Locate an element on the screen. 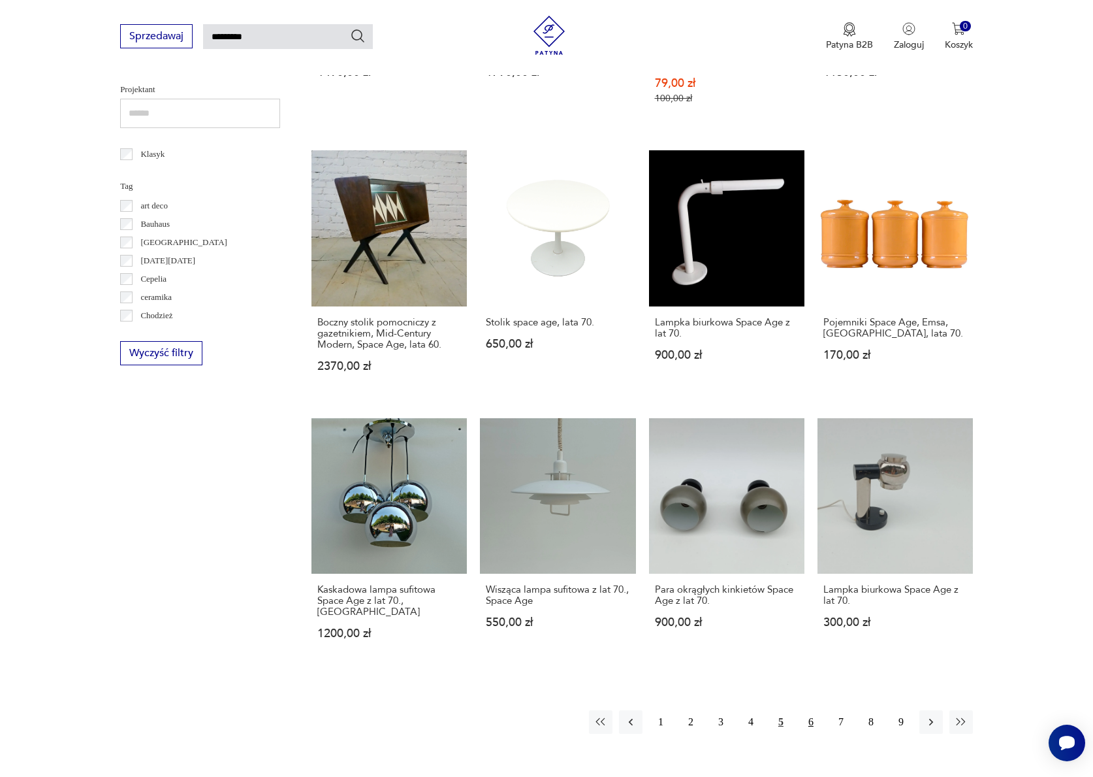 The height and width of the screenshot is (777, 1093). a: Lampka biurkowa Space Age z lat 70.Lampka biurkowa Space Age z lat 70.900,00 zł is located at coordinates (727, 273).